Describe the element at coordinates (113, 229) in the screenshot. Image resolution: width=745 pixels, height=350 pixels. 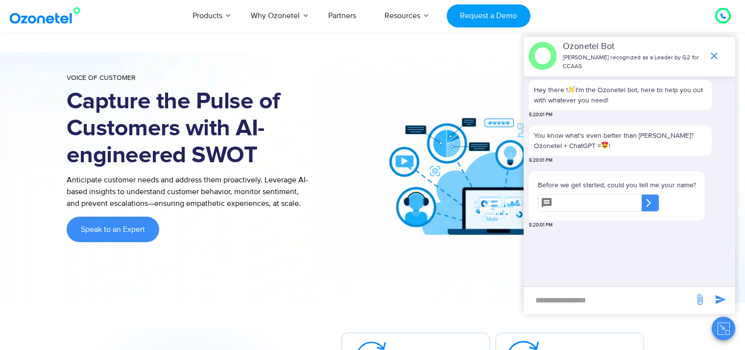
I see `a: Speak to an Expert` at that location.